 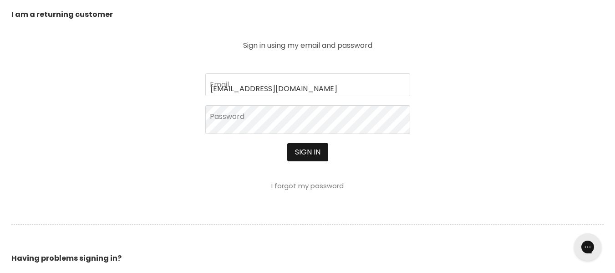 What do you see at coordinates (66, 258) in the screenshot?
I see `b: Having problems signing in?` at bounding box center [66, 258].